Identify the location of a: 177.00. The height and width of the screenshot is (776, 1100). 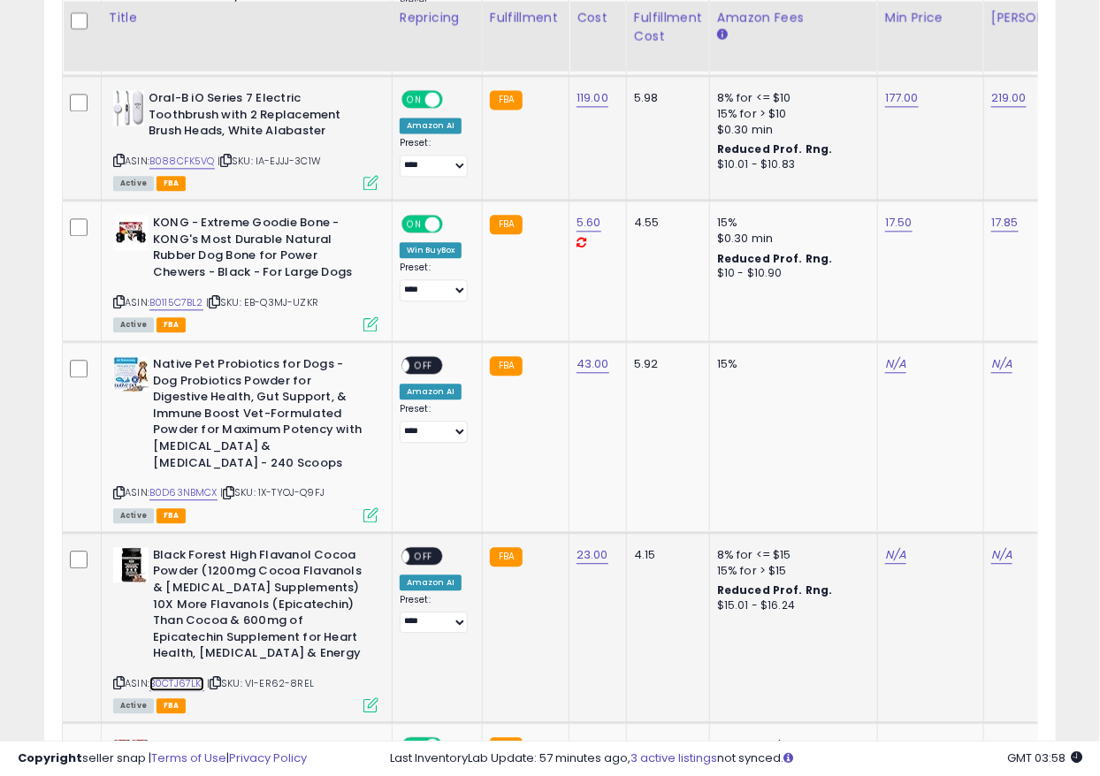
(902, 98).